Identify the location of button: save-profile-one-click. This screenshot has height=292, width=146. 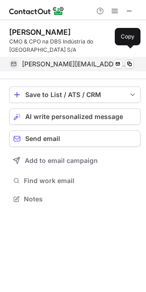
(75, 95).